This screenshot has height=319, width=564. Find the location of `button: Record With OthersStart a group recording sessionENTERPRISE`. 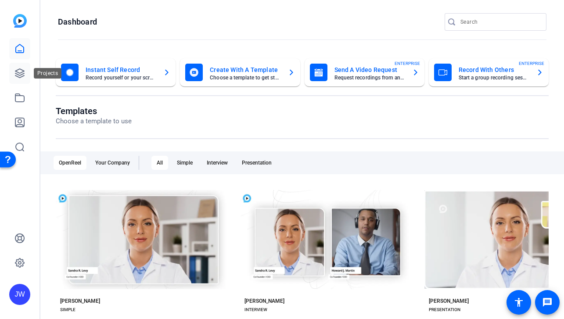

button: Record With OthersStart a group recording sessionENTERPRISE is located at coordinates (489, 72).